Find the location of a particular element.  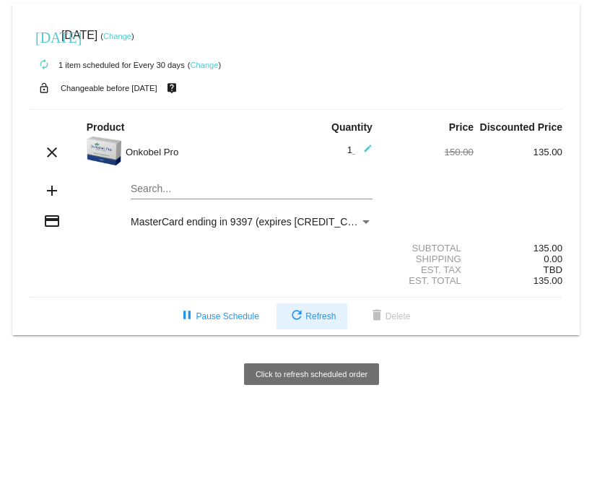

mat-icon: clear is located at coordinates (52, 152).